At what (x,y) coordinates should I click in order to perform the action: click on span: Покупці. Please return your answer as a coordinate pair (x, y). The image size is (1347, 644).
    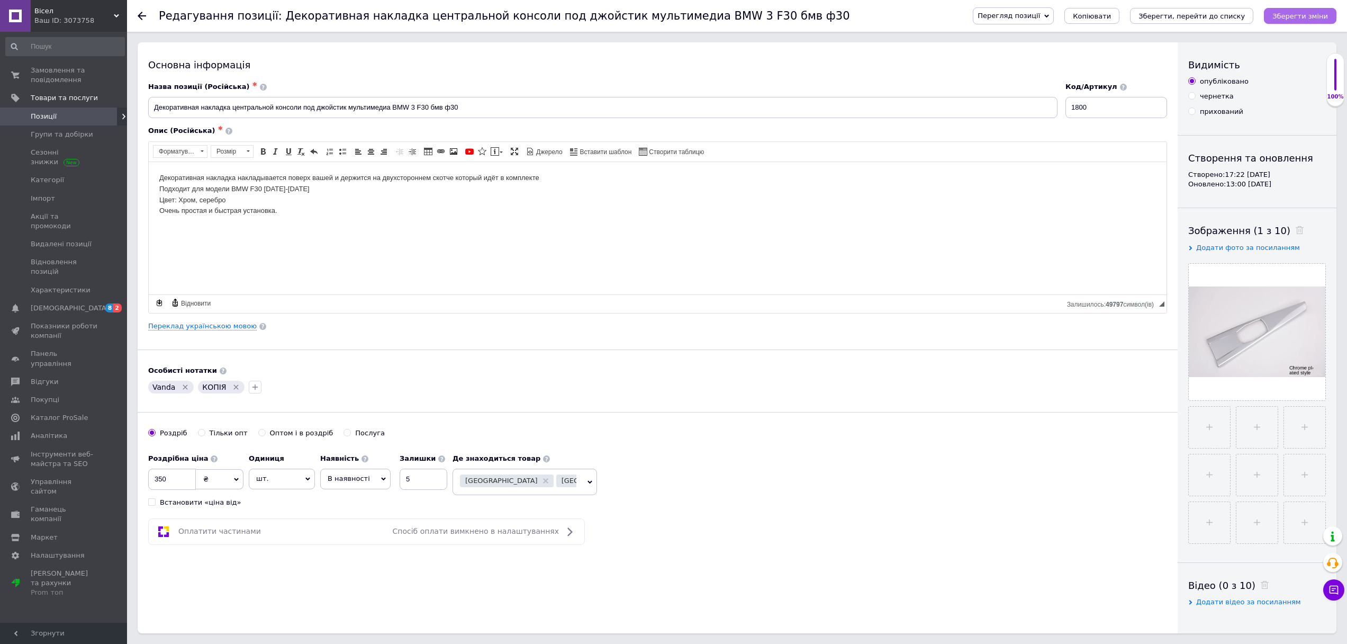
    Looking at the image, I should click on (45, 400).